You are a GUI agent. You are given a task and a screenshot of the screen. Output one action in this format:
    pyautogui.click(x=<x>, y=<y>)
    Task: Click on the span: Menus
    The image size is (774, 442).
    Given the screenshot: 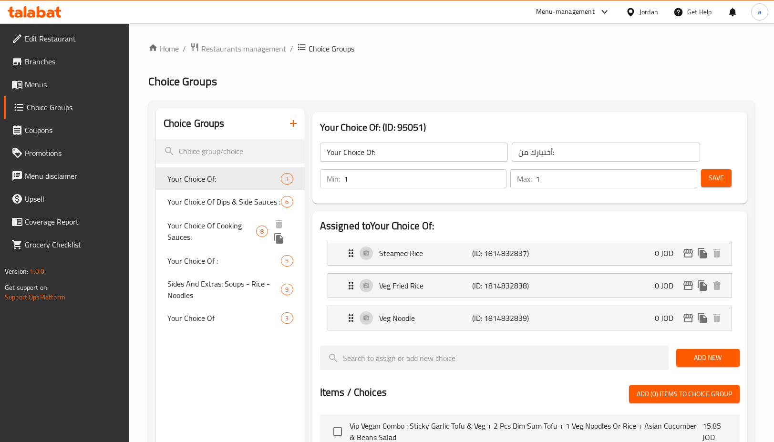 What is the action you would take?
    pyautogui.click(x=73, y=84)
    